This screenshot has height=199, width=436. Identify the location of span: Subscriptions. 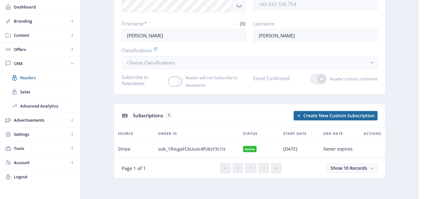
(148, 115).